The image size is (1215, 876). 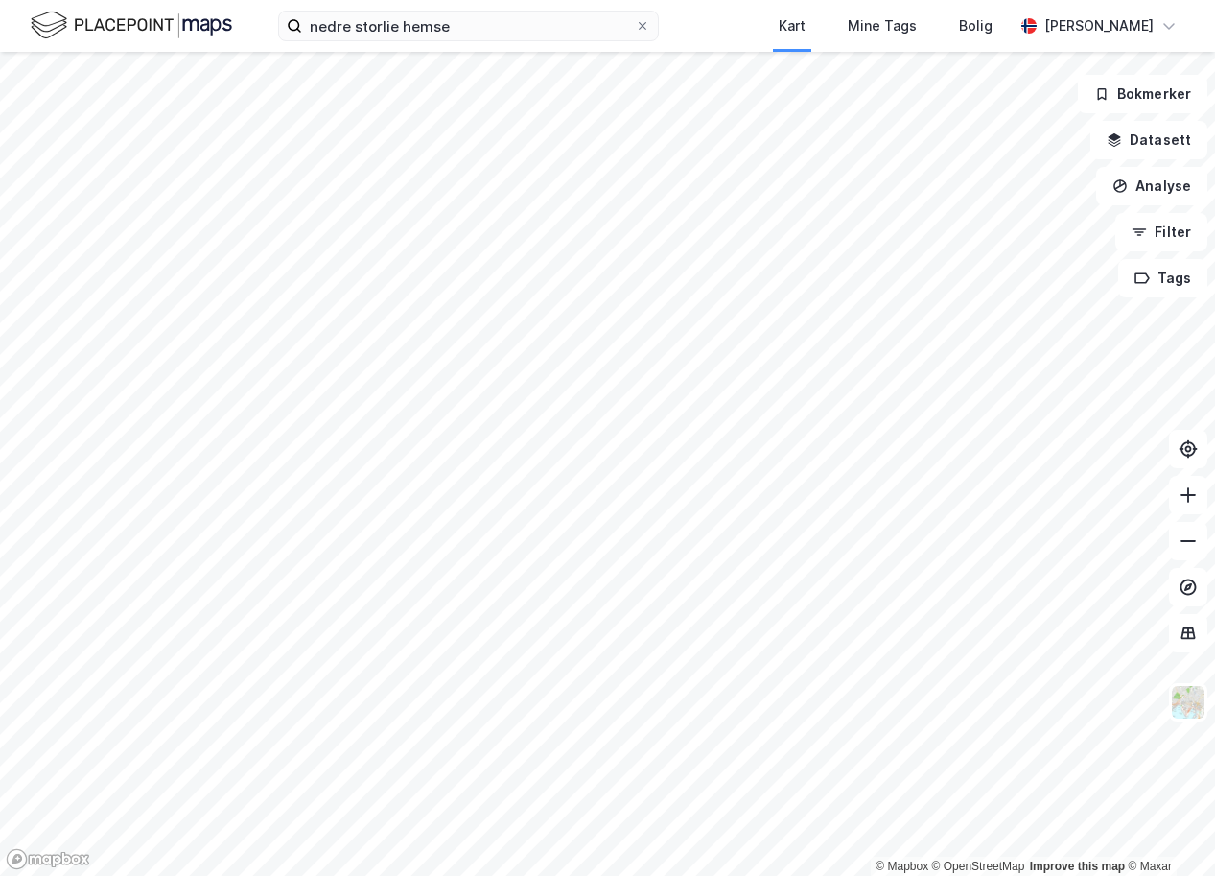 What do you see at coordinates (976, 26) in the screenshot?
I see `div: Bolig` at bounding box center [976, 26].